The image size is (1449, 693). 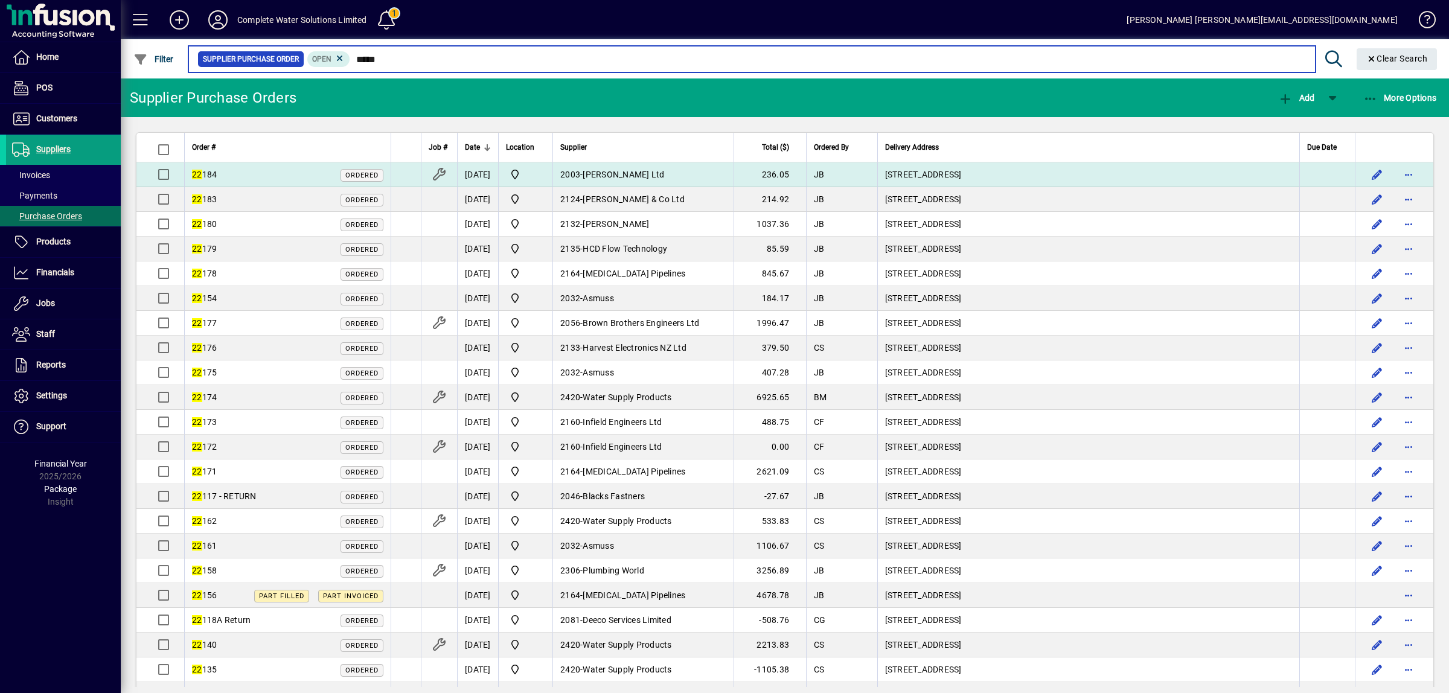 What do you see at coordinates (63, 175) in the screenshot?
I see `a: Invoices` at bounding box center [63, 175].